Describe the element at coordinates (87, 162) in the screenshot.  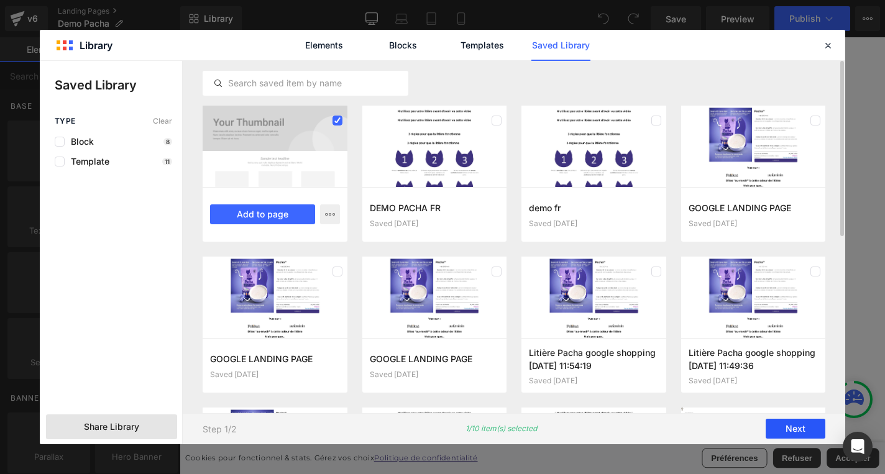
I see `span: Template` at that location.